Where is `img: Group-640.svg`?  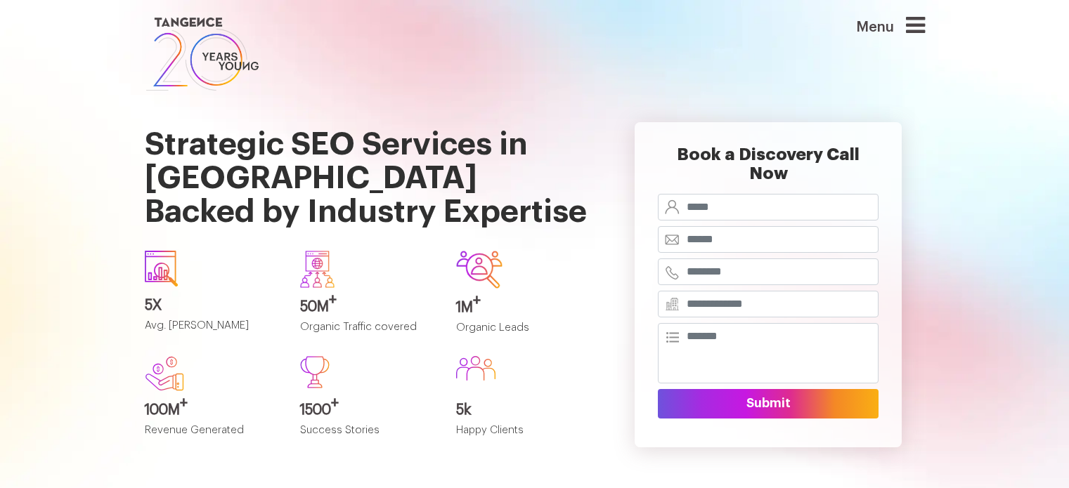 img: Group-640.svg is located at coordinates (317, 269).